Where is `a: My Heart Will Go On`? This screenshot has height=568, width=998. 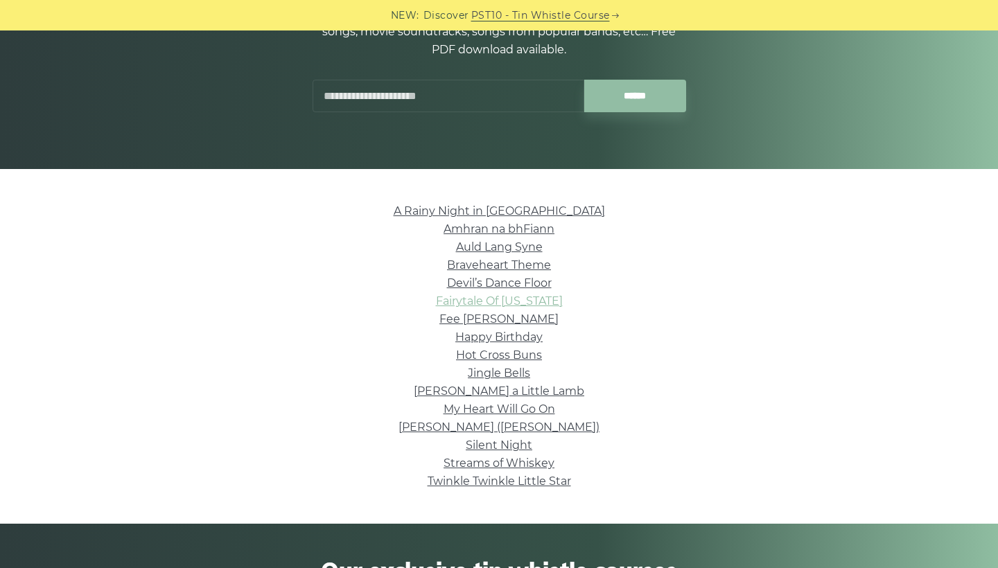 a: My Heart Will Go On is located at coordinates (499, 409).